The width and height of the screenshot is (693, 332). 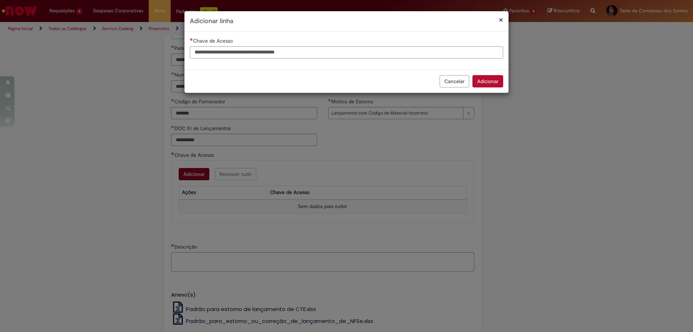 I want to click on span: Chave de Acesso, so click(x=214, y=41).